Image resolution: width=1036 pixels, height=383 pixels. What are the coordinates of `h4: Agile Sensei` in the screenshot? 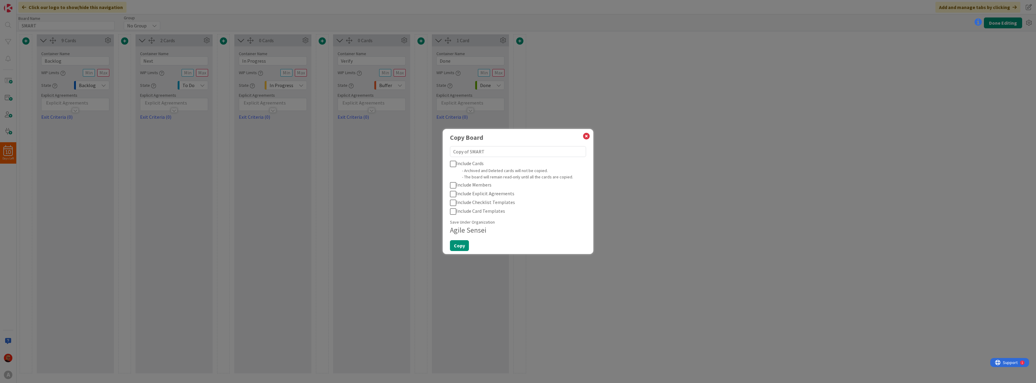 It's located at (518, 230).